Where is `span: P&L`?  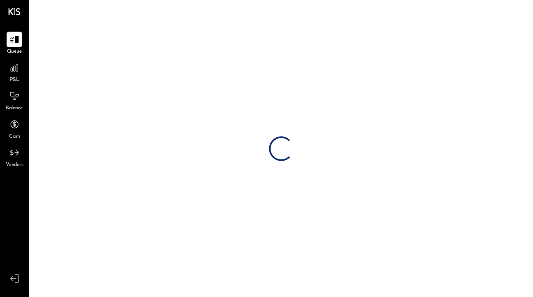 span: P&L is located at coordinates (14, 80).